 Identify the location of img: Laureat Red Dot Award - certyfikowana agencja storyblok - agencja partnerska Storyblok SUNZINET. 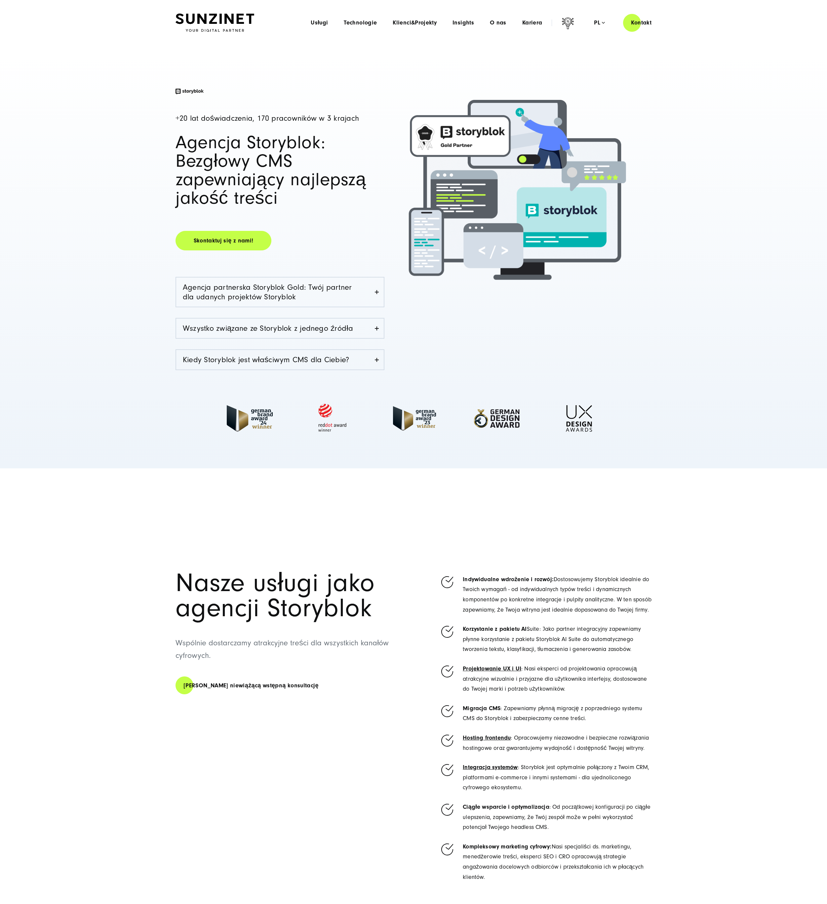
(332, 418).